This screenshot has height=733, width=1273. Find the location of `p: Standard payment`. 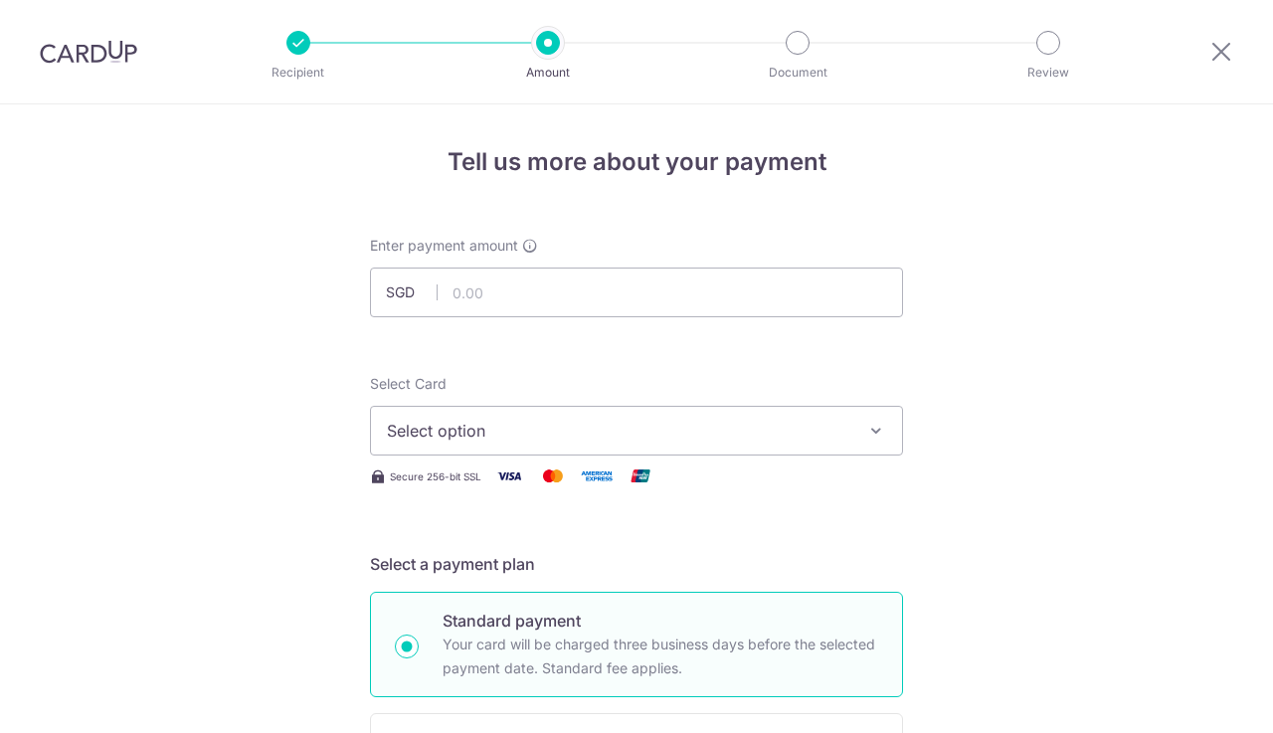

p: Standard payment is located at coordinates (660, 621).